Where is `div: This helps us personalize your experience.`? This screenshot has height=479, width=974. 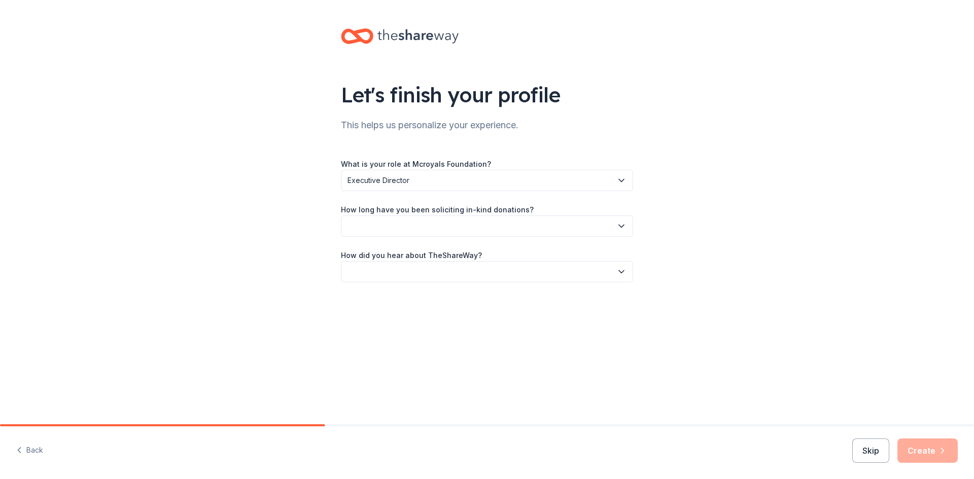
div: This helps us personalize your experience. is located at coordinates (487, 125).